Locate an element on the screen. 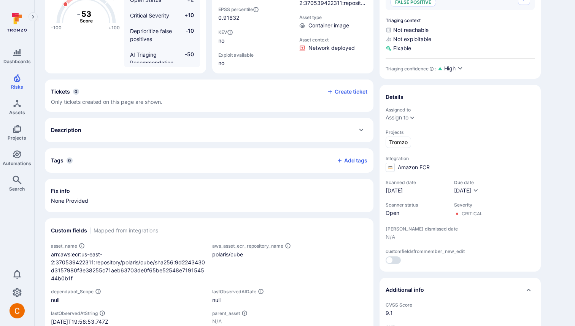 This screenshot has width=575, height=326. h2: Tickets is located at coordinates (60, 92).